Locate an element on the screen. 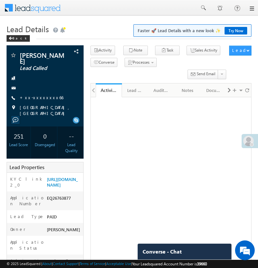 This screenshot has height=268, width=258. button: Converse is located at coordinates (104, 62).